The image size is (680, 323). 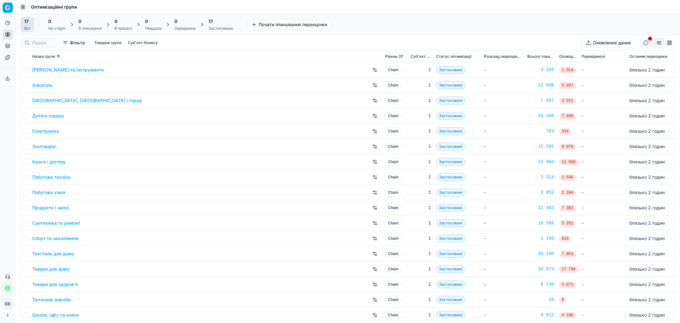 I want to click on div: 10, so click(x=541, y=299).